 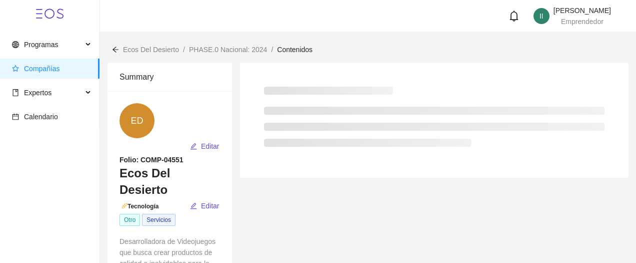 I want to click on strong: Folio: COMP-04551, so click(x=152, y=160).